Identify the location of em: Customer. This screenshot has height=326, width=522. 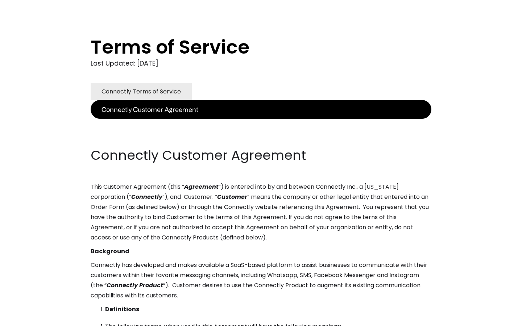
(232, 197).